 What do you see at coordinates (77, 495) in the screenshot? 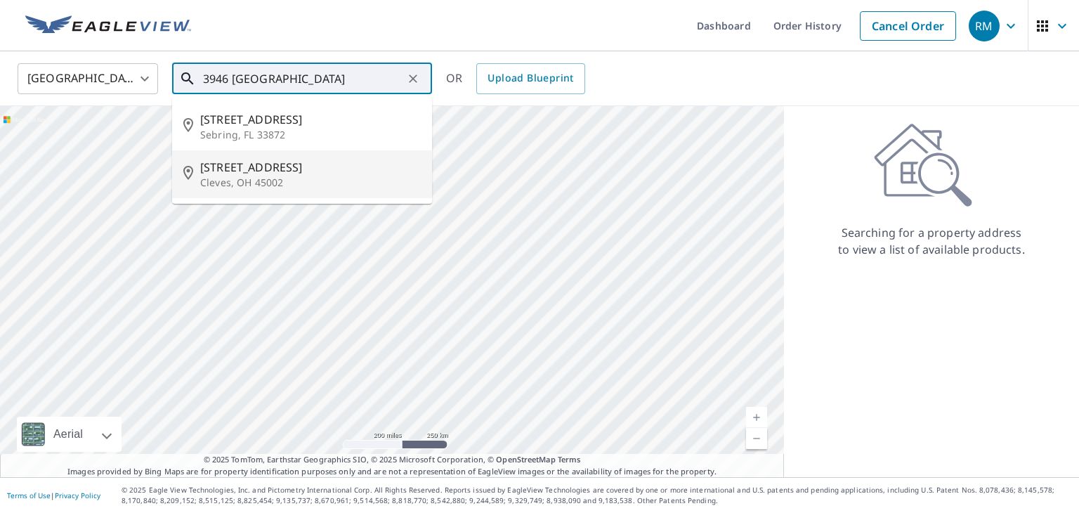
I see `a: Privacy Policy` at bounding box center [77, 495].